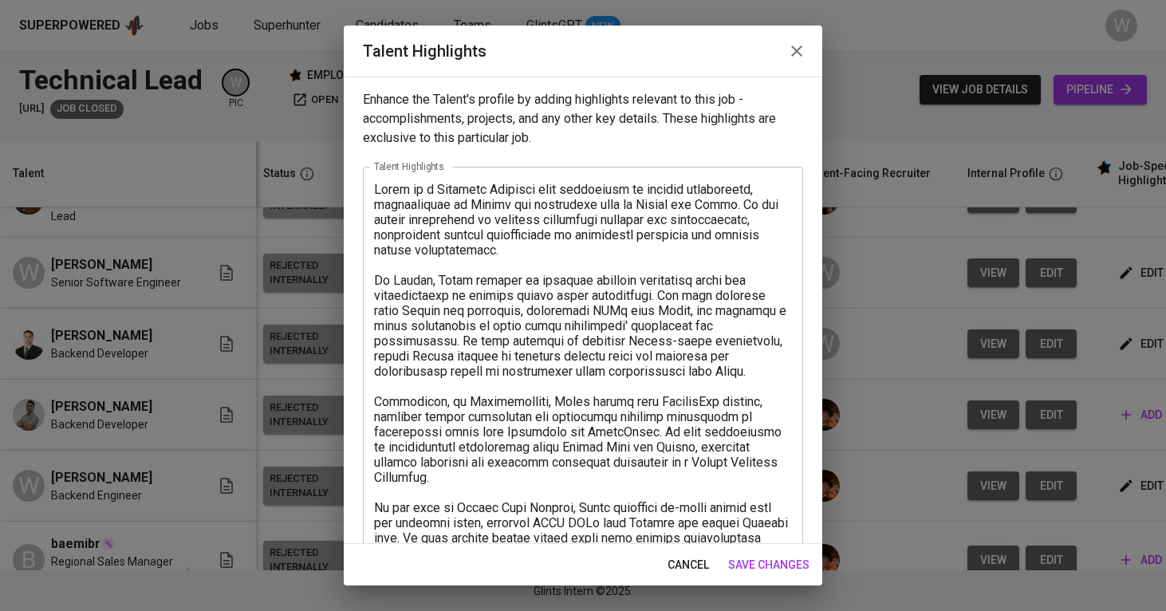 Image resolution: width=1166 pixels, height=611 pixels. Describe the element at coordinates (583, 119) in the screenshot. I see `p: Enhance the Talent's profile by adding highlights relevant to this job - accomplishments, project...` at that location.